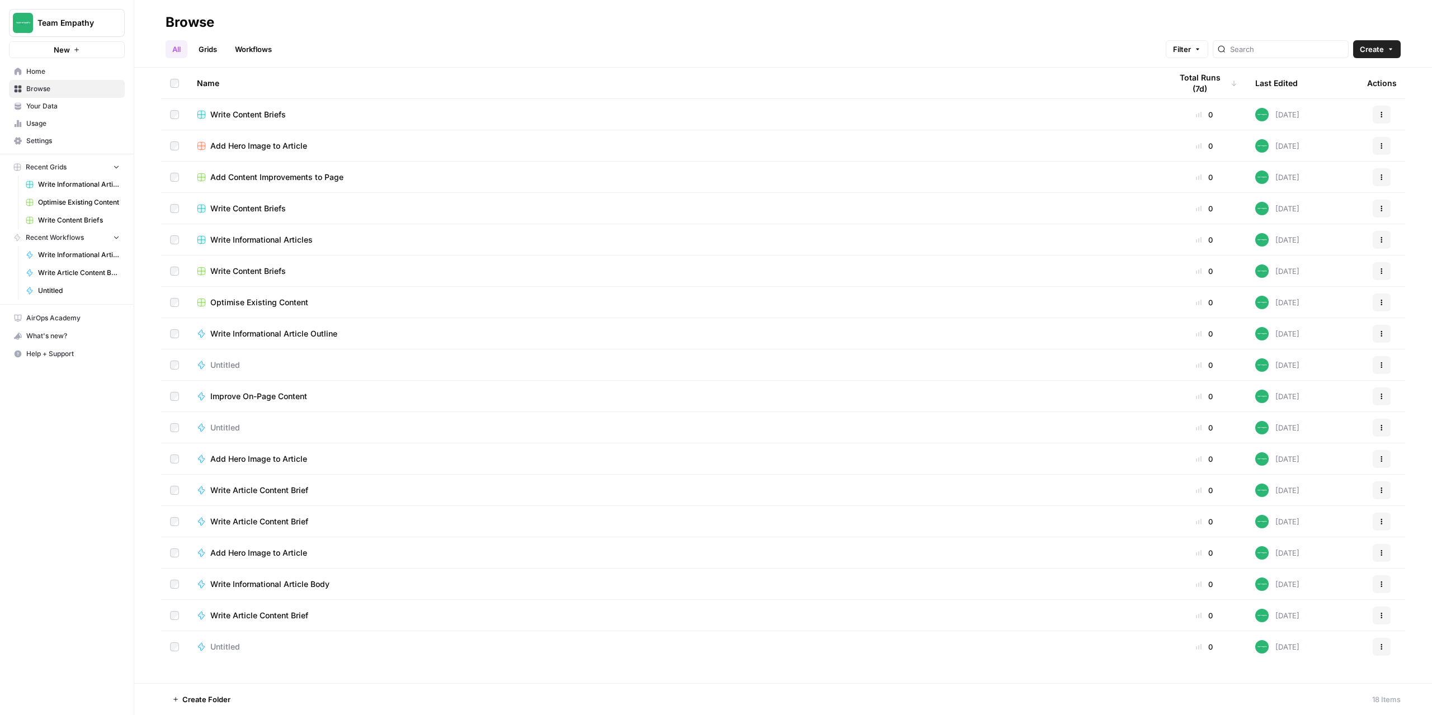  I want to click on span: Improve On-Page Content, so click(258, 397).